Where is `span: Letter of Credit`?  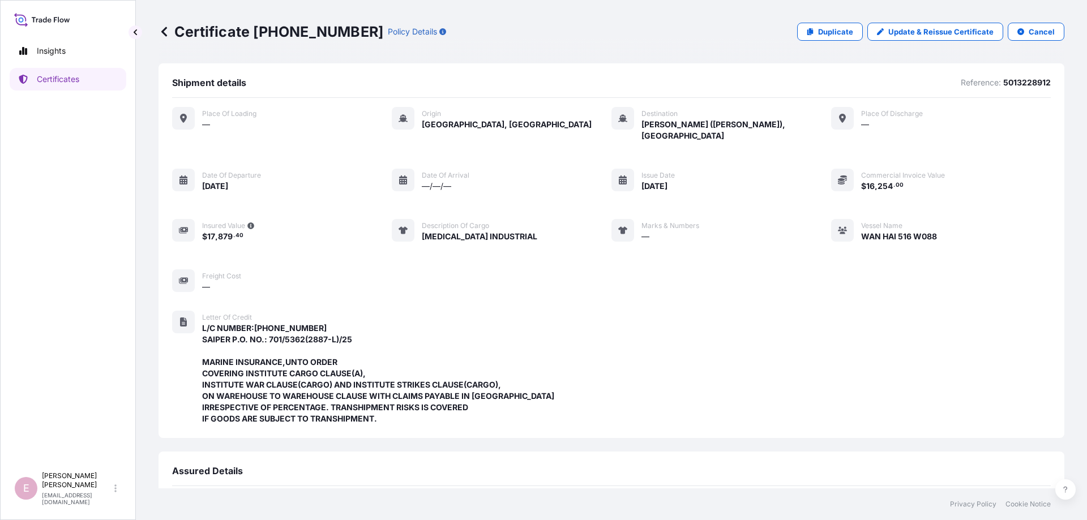 span: Letter of Credit is located at coordinates (227, 317).